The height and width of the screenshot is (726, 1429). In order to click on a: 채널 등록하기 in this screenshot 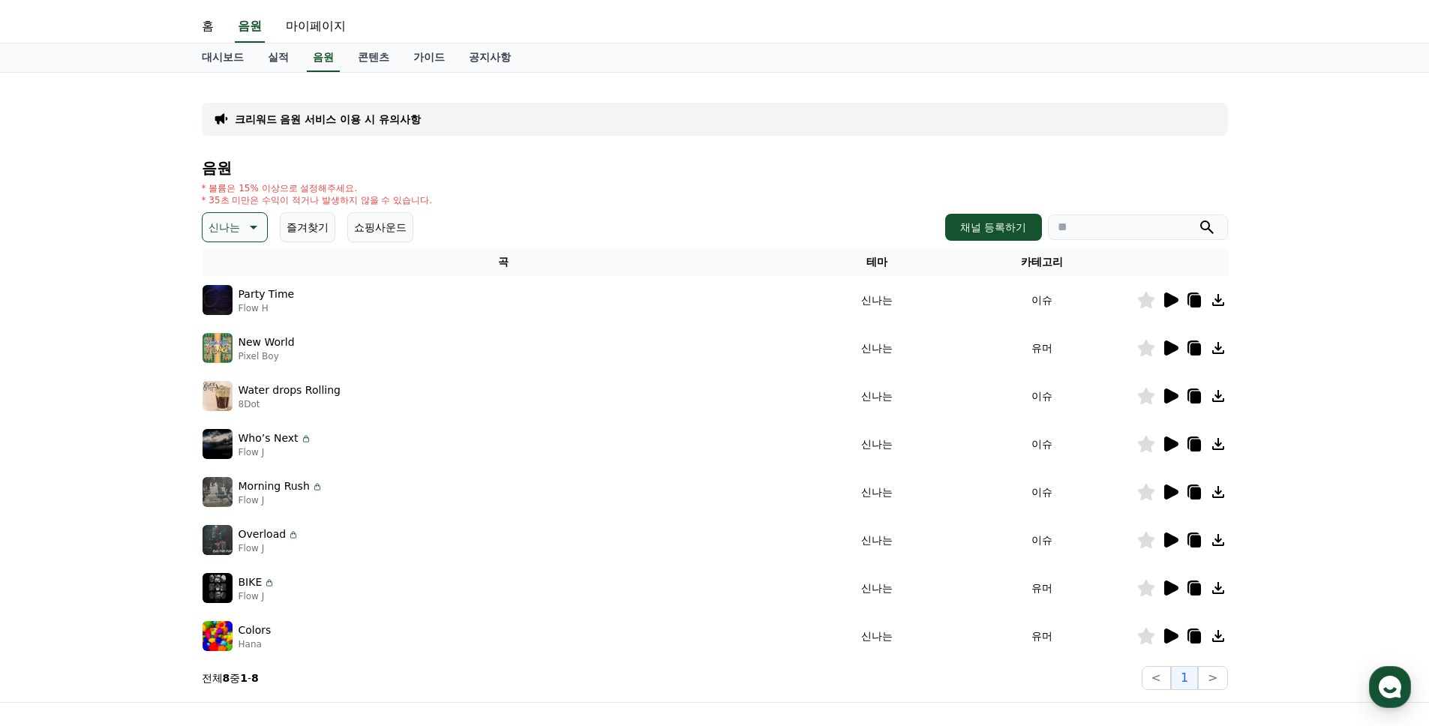, I will do `click(993, 227)`.